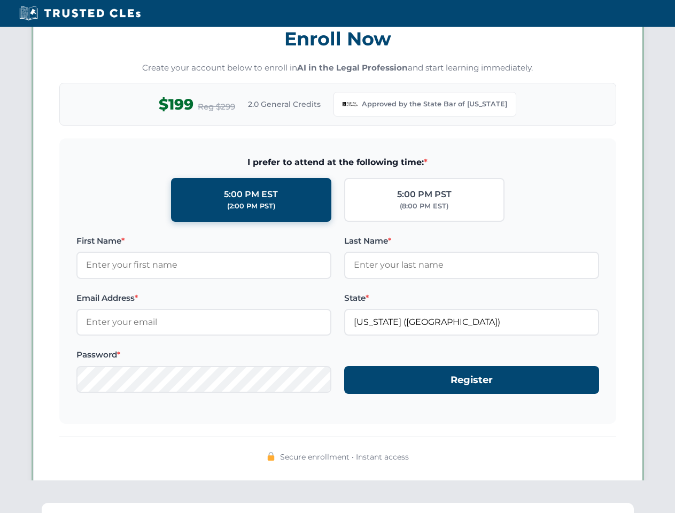 The image size is (675, 513). I want to click on div: (8:00 PM EST), so click(424, 206).